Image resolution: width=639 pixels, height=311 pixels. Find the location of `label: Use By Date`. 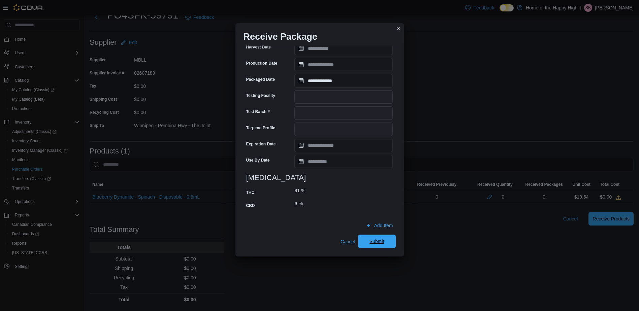

label: Use By Date is located at coordinates (258, 160).